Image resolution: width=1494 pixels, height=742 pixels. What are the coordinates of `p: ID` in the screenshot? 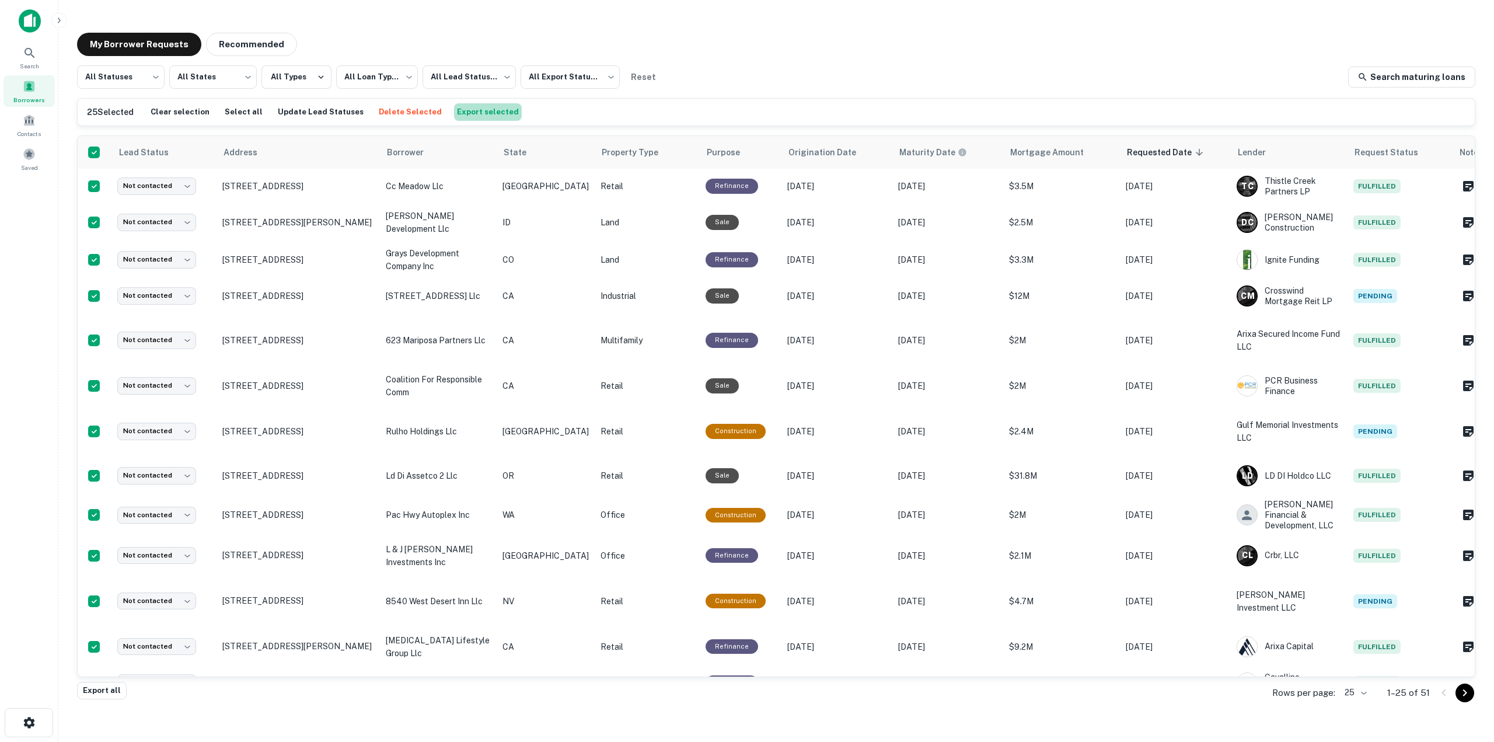 It's located at (546, 222).